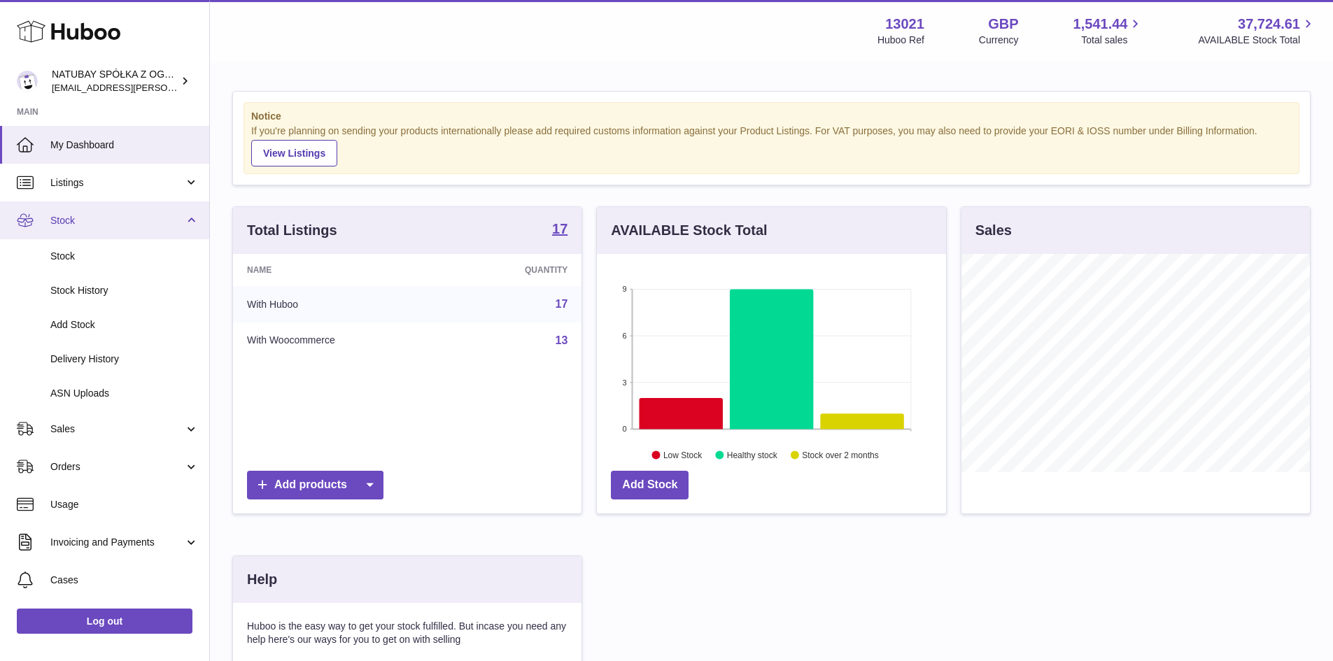 This screenshot has height=661, width=1333. Describe the element at coordinates (841, 455) in the screenshot. I see `text: Stock over 2 months` at that location.